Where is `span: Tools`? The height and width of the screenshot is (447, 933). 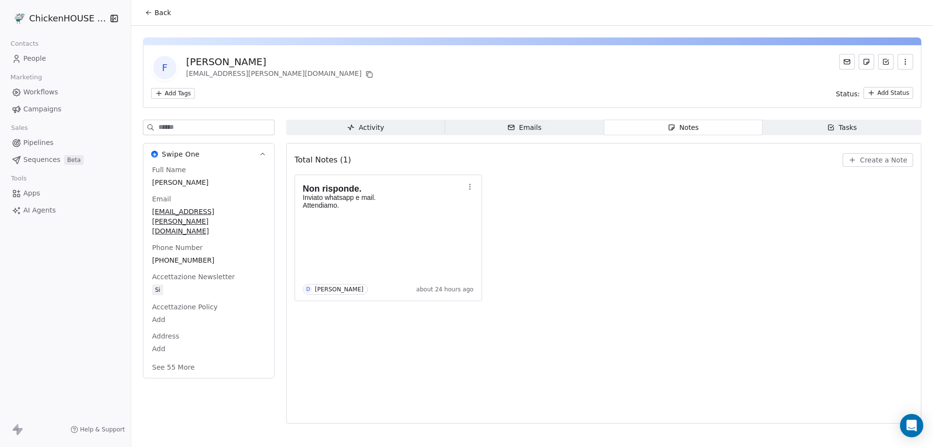 span: Tools is located at coordinates (18, 178).